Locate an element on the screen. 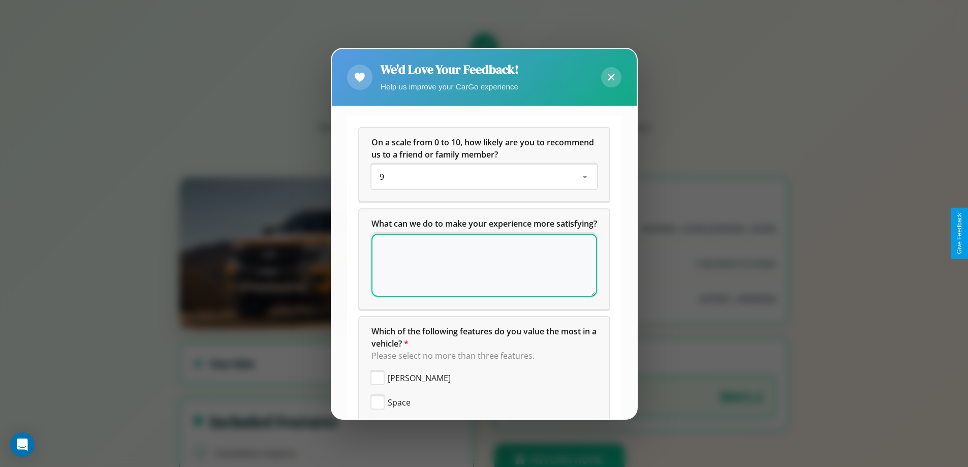 Image resolution: width=968 pixels, height=467 pixels. span: Which of the following features do you value the most in a vehicle? is located at coordinates (485, 337).